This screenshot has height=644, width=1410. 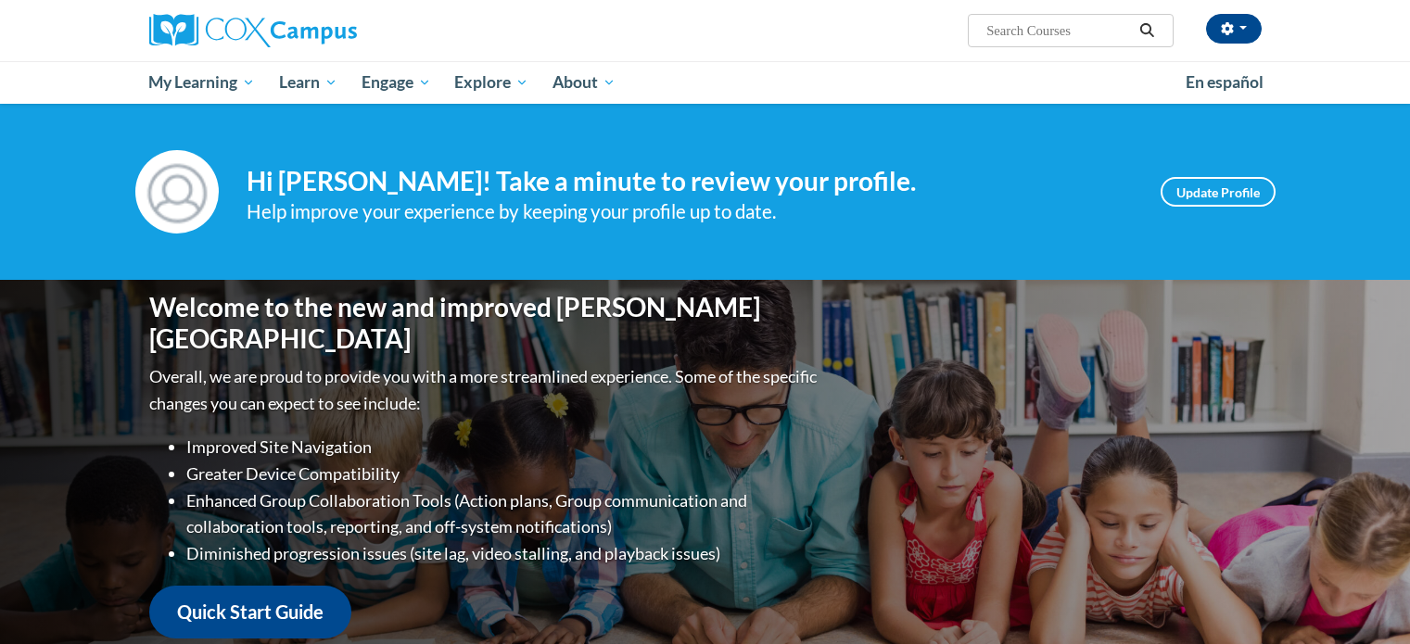 I want to click on a: My Learning, so click(x=202, y=82).